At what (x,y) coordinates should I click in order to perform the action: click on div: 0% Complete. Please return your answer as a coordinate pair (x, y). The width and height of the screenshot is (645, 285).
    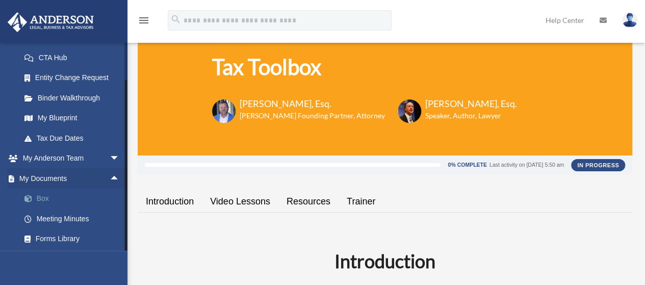
    Looking at the image, I should click on (467, 165).